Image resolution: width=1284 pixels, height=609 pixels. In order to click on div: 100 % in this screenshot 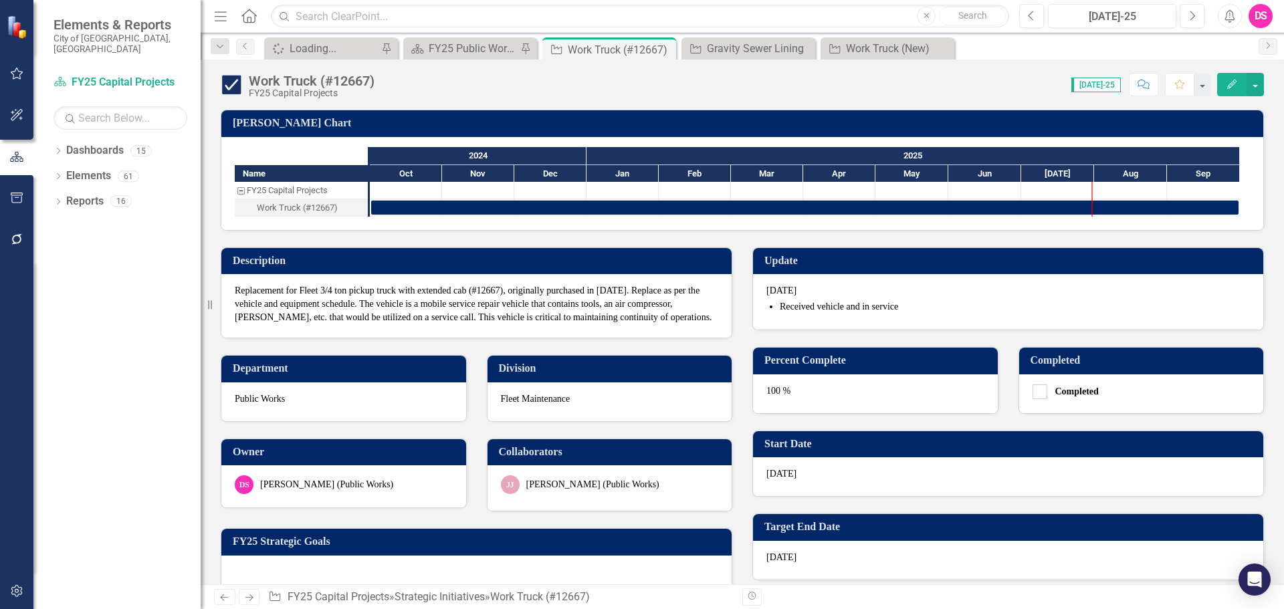, I will do `click(875, 394)`.